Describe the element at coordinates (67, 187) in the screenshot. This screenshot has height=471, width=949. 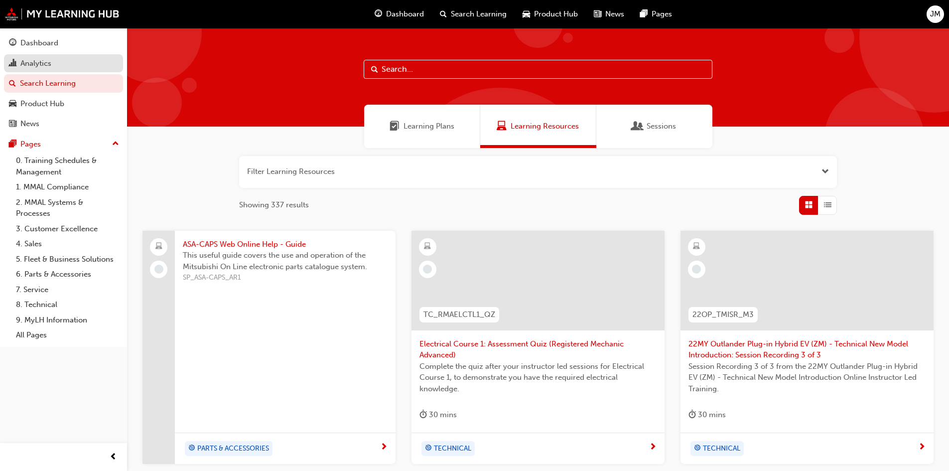
I see `a: 1. MMAL Compliance` at that location.